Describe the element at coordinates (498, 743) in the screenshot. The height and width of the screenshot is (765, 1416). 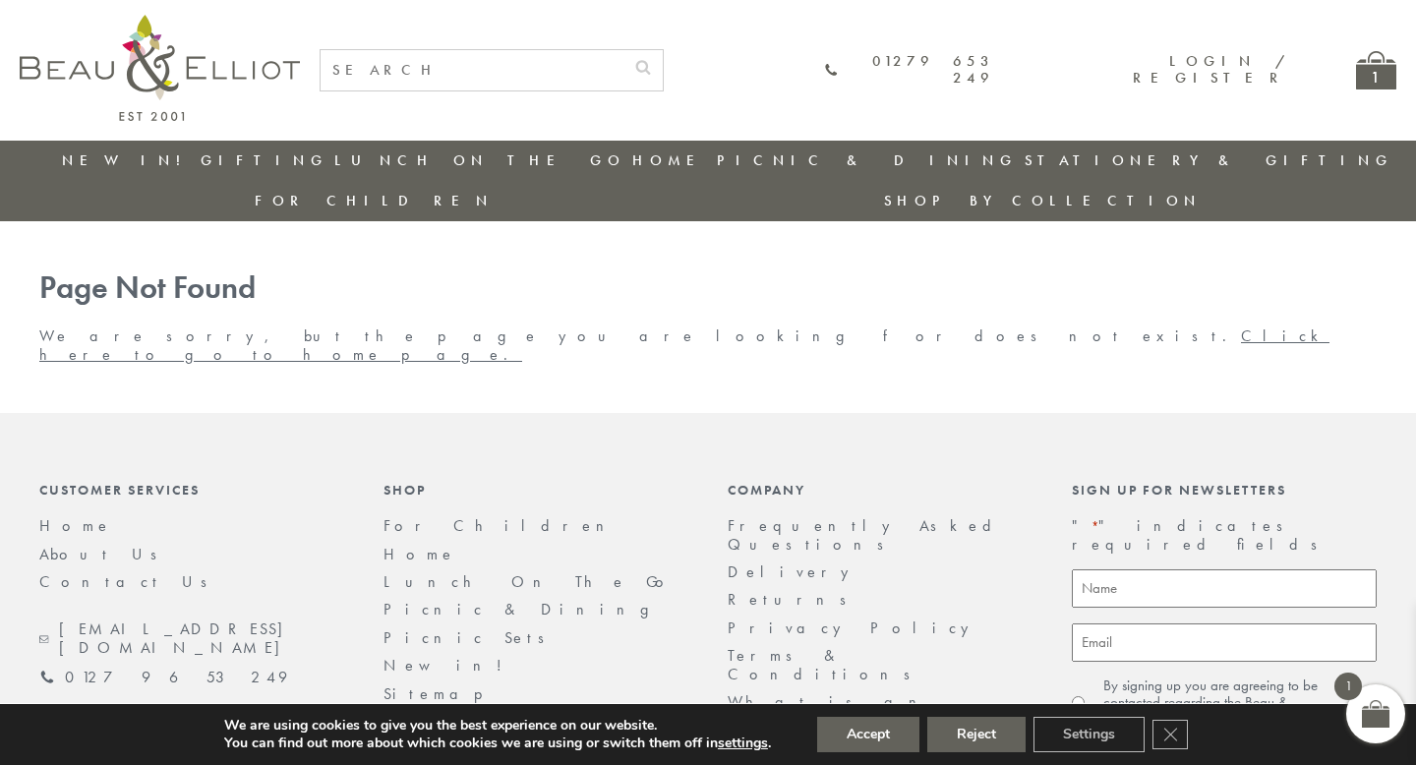
I see `p: You can find out more about which cookies we are using or switch them off in .` at that location.